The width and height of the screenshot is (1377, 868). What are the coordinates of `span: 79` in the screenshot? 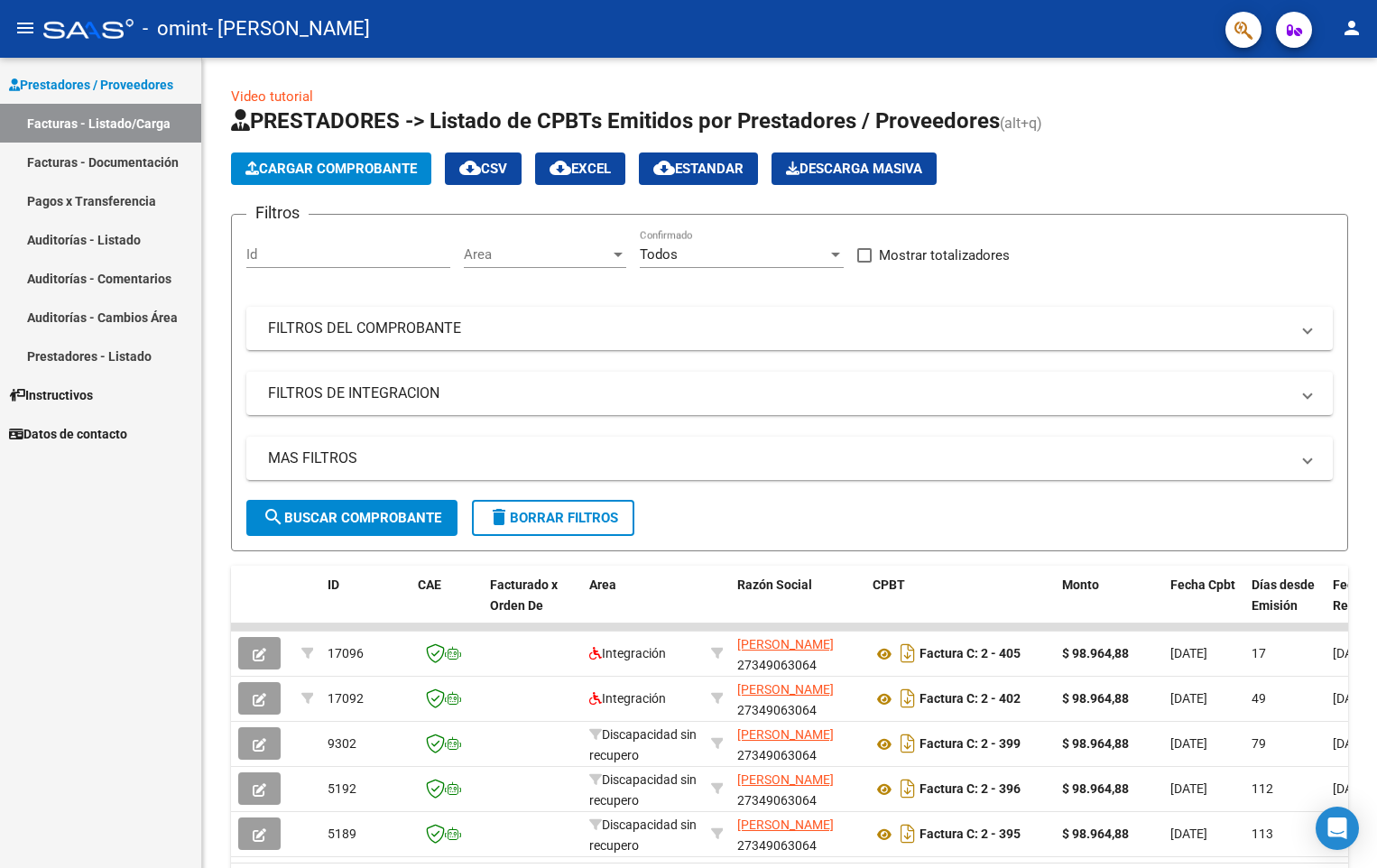 It's located at (1259, 744).